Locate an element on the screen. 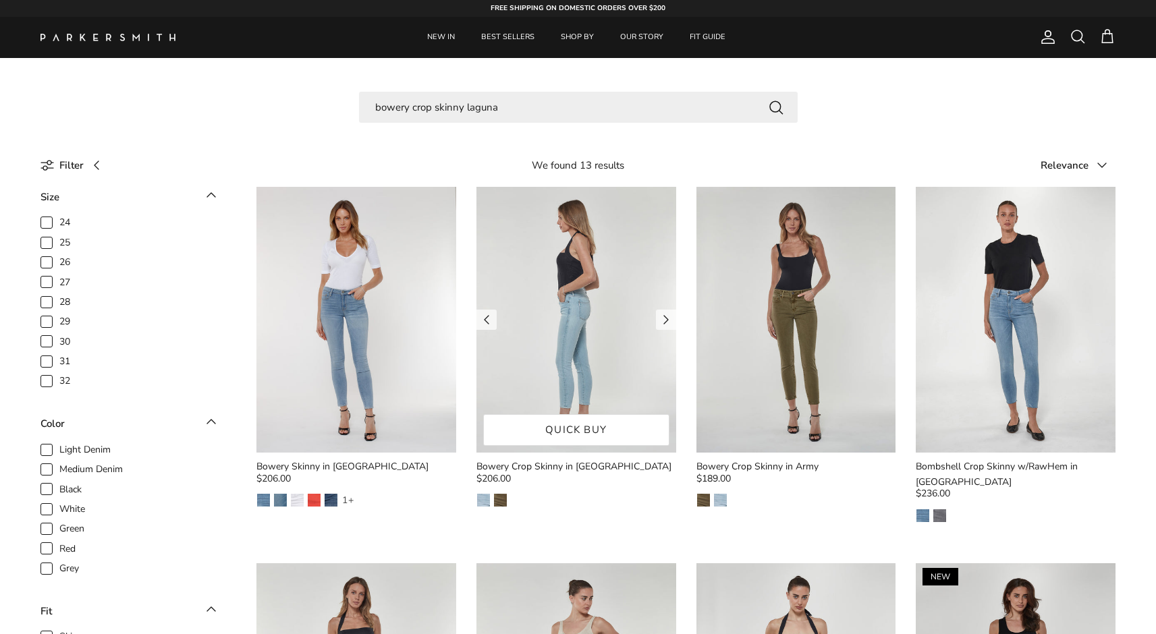  a: 1+ is located at coordinates (357, 500).